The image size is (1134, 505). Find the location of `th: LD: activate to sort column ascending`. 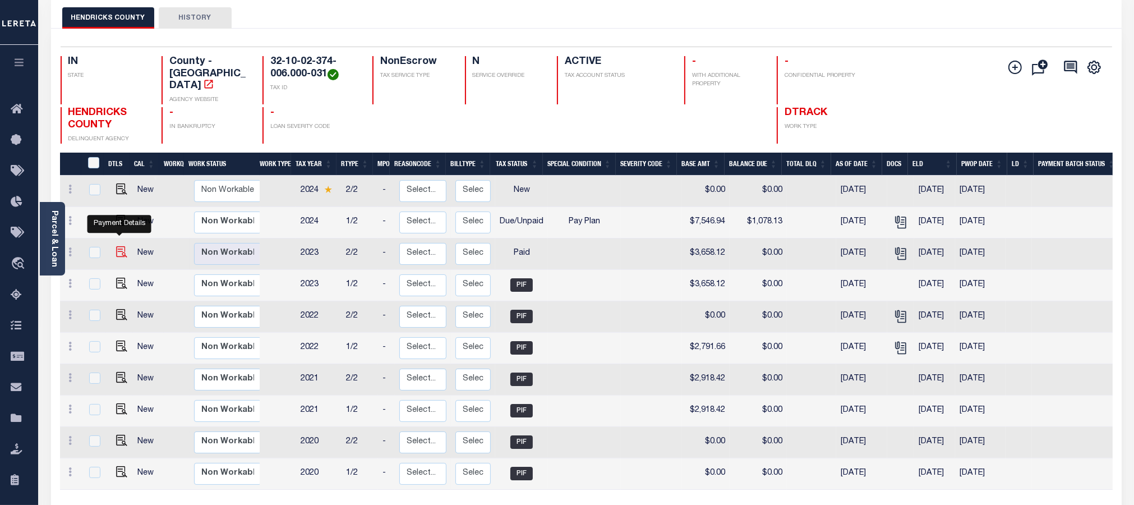

th: LD: activate to sort column ascending is located at coordinates (1020, 164).